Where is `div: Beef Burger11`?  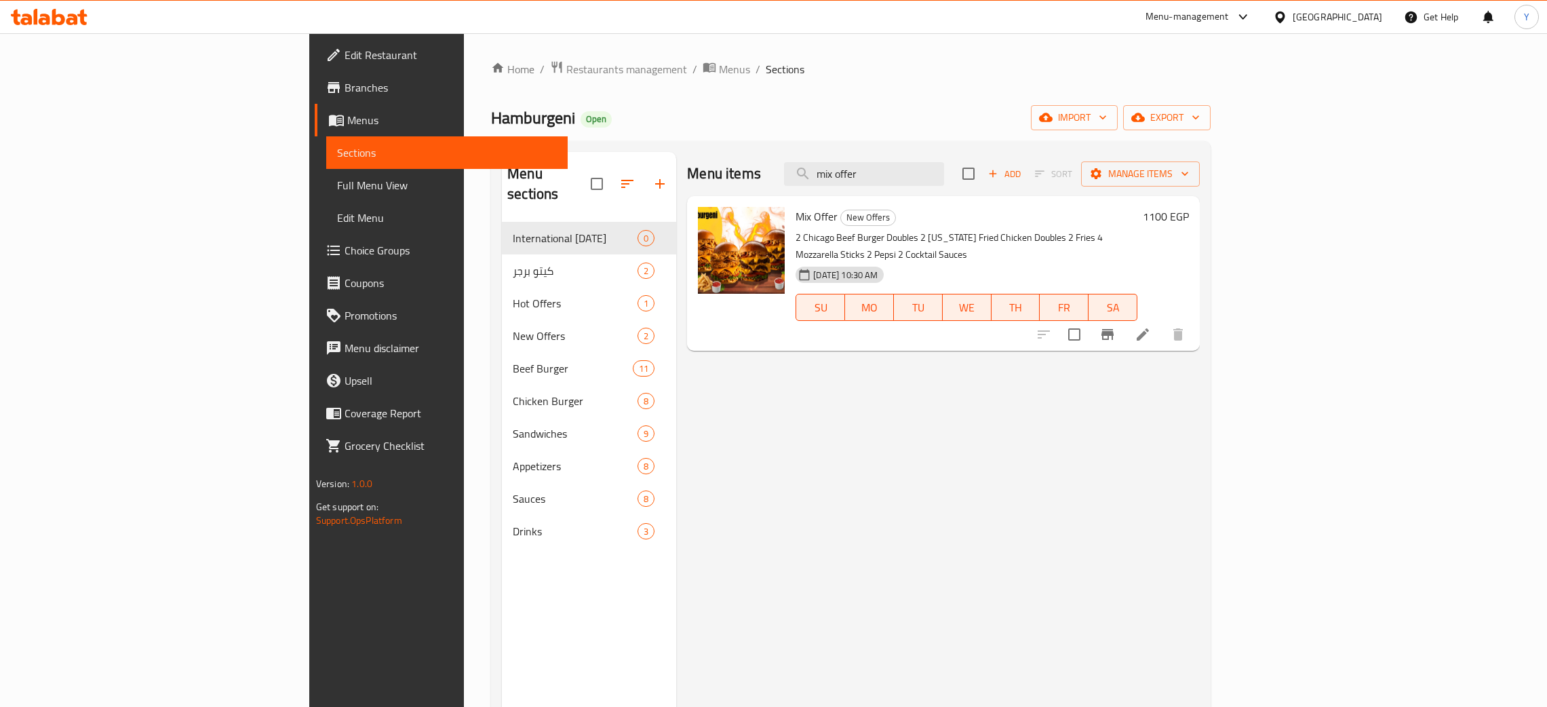 div: Beef Burger11 is located at coordinates (589, 368).